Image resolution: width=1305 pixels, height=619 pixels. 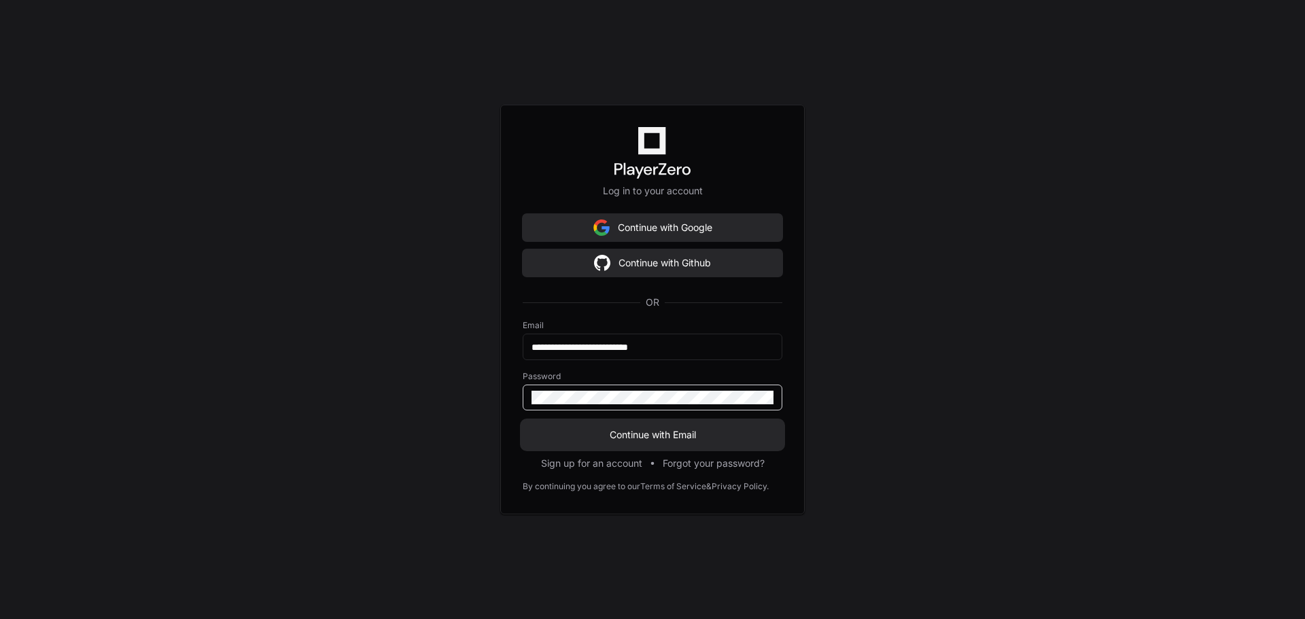 I want to click on a: Privacy Policy., so click(x=740, y=487).